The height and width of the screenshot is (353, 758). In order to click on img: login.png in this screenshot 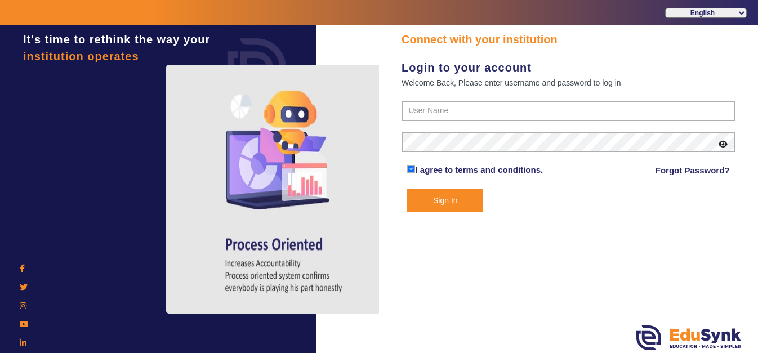, I will do `click(257, 68)`.